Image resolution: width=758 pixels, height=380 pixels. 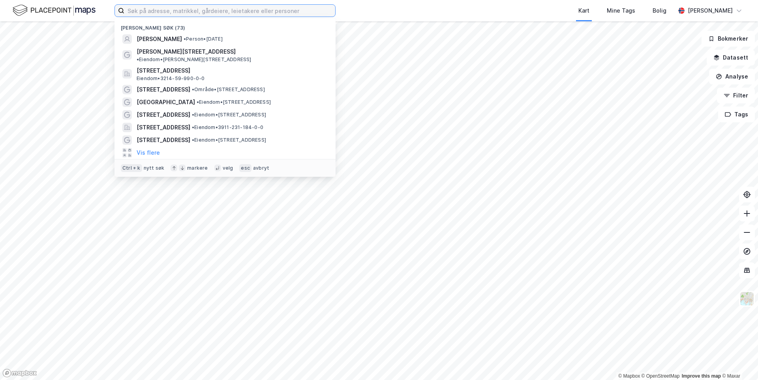 What do you see at coordinates (738, 361) in the screenshot?
I see `div: Kontrollprogram for chat` at bounding box center [738, 361].